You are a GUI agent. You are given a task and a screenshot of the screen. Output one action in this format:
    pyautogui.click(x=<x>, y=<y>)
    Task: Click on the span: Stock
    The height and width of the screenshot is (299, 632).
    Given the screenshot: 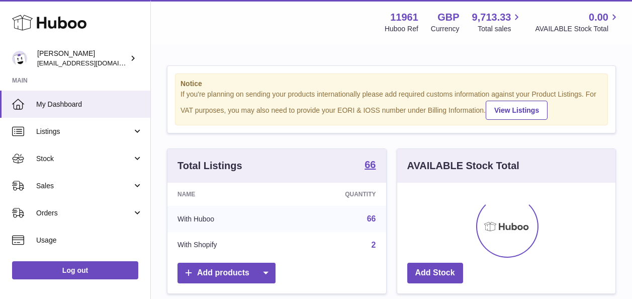 What is the action you would take?
    pyautogui.click(x=84, y=158)
    